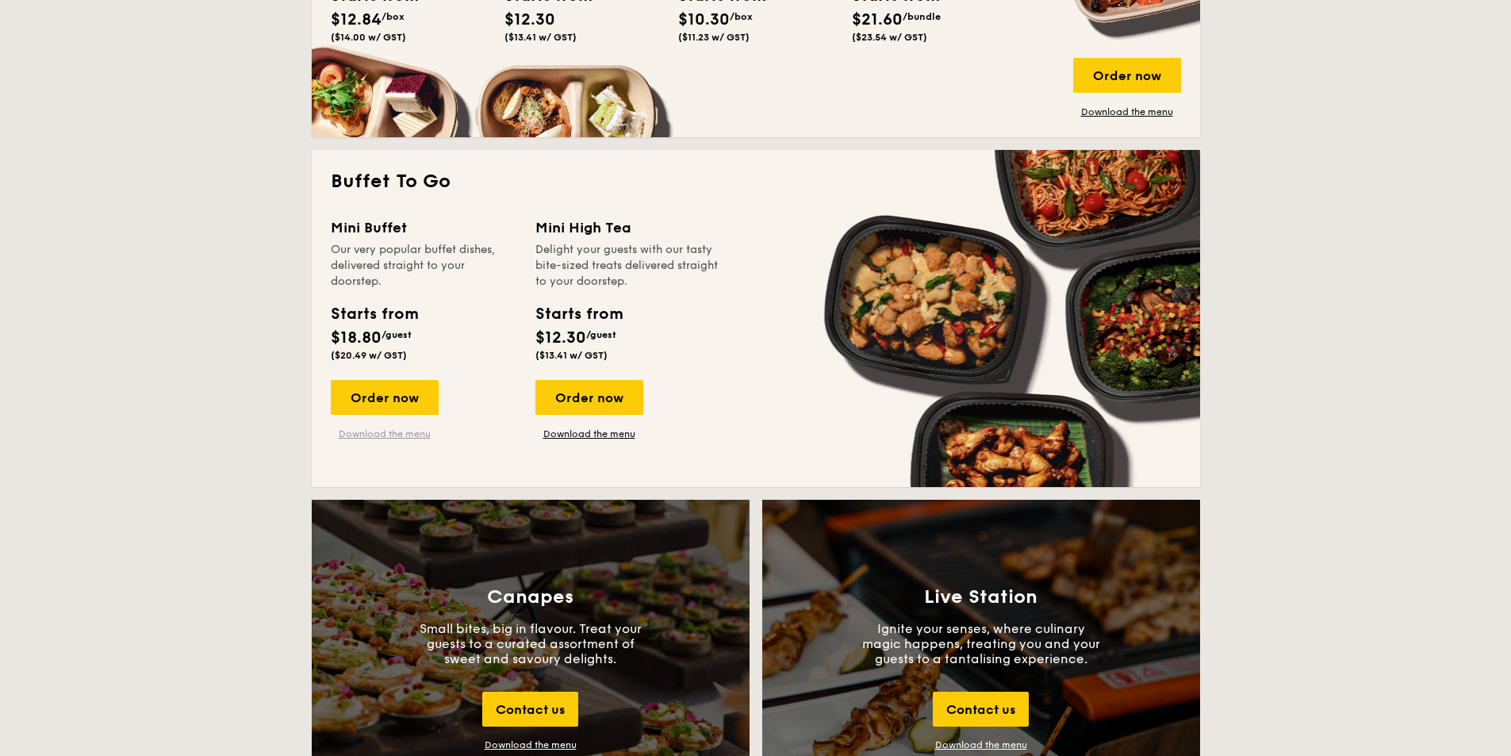 The width and height of the screenshot is (1511, 756). What do you see at coordinates (369, 355) in the screenshot?
I see `span: ($20.49 w/ GST)` at bounding box center [369, 355].